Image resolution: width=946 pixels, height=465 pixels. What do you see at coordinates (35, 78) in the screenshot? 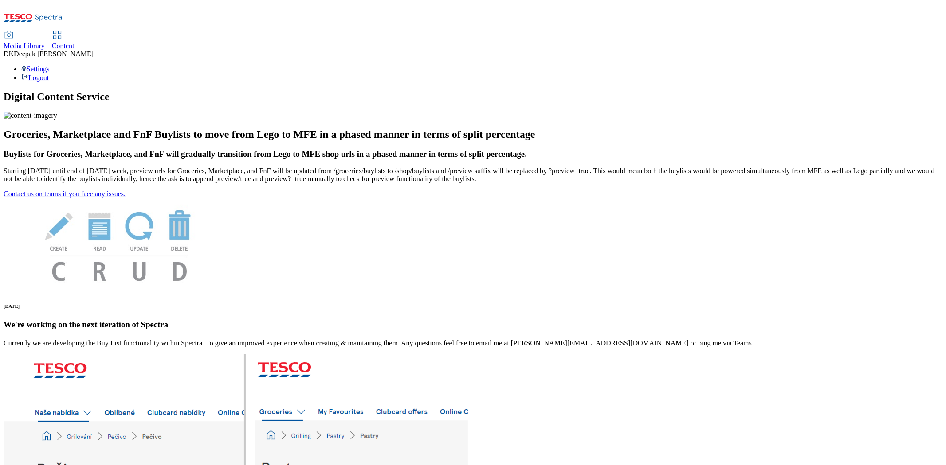
I see `a: Logout` at bounding box center [35, 78].